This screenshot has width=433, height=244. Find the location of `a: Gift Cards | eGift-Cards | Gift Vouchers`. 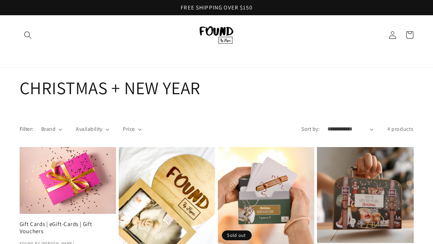

a: Gift Cards | eGift-Cards | Gift Vouchers is located at coordinates (68, 227).